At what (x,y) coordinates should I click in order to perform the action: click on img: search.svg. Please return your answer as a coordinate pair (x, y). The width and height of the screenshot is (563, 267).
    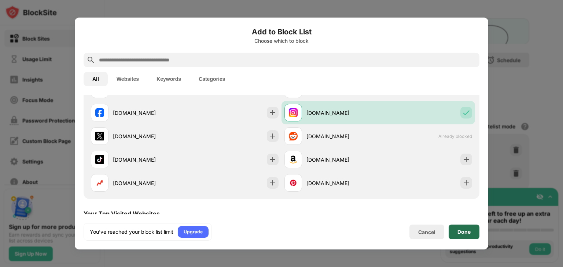
    Looking at the image, I should click on (91, 60).